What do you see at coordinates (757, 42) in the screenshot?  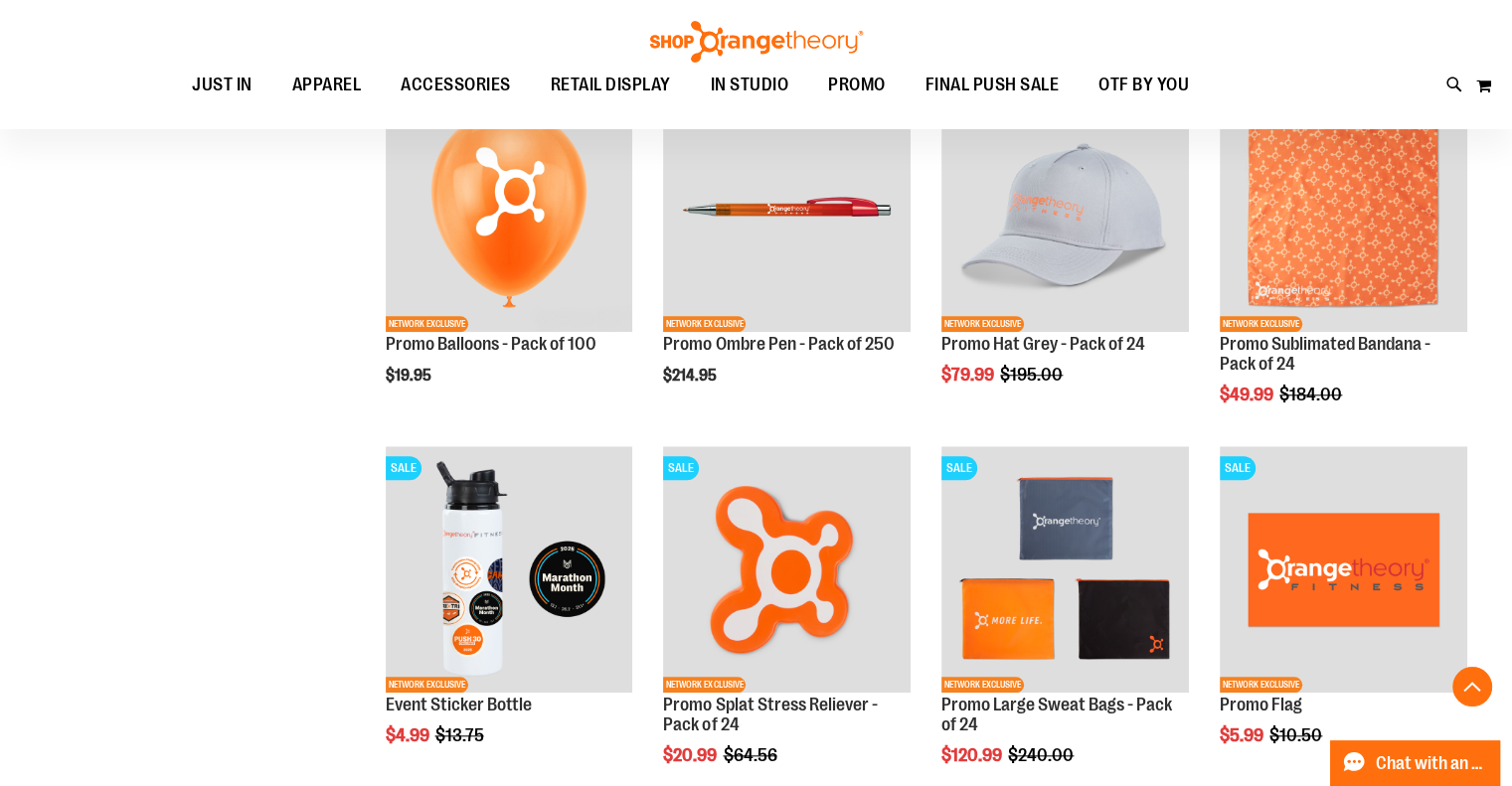 I see `img: Shop Orangetheory` at bounding box center [757, 42].